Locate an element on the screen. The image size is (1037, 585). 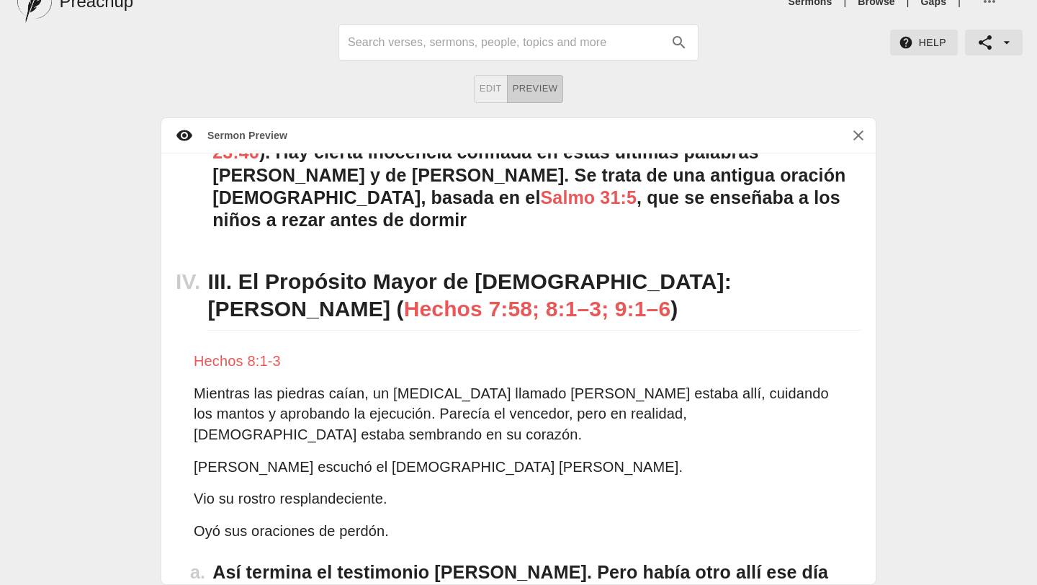
button: Help is located at coordinates (924, 42).